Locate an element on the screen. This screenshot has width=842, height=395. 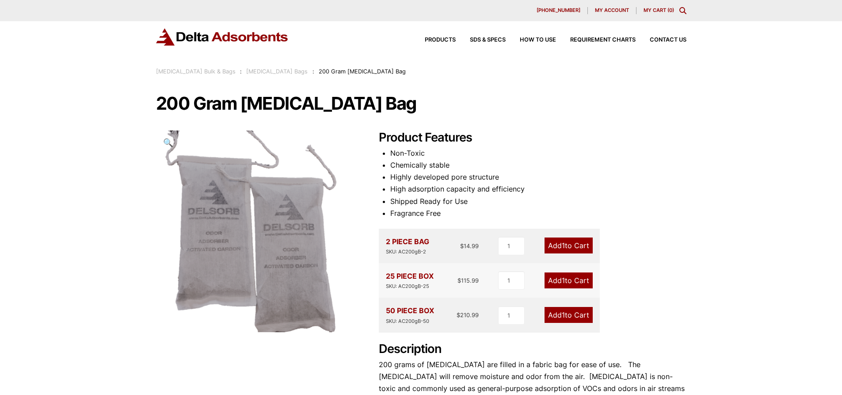
a: My Cart (0) is located at coordinates (659, 10).